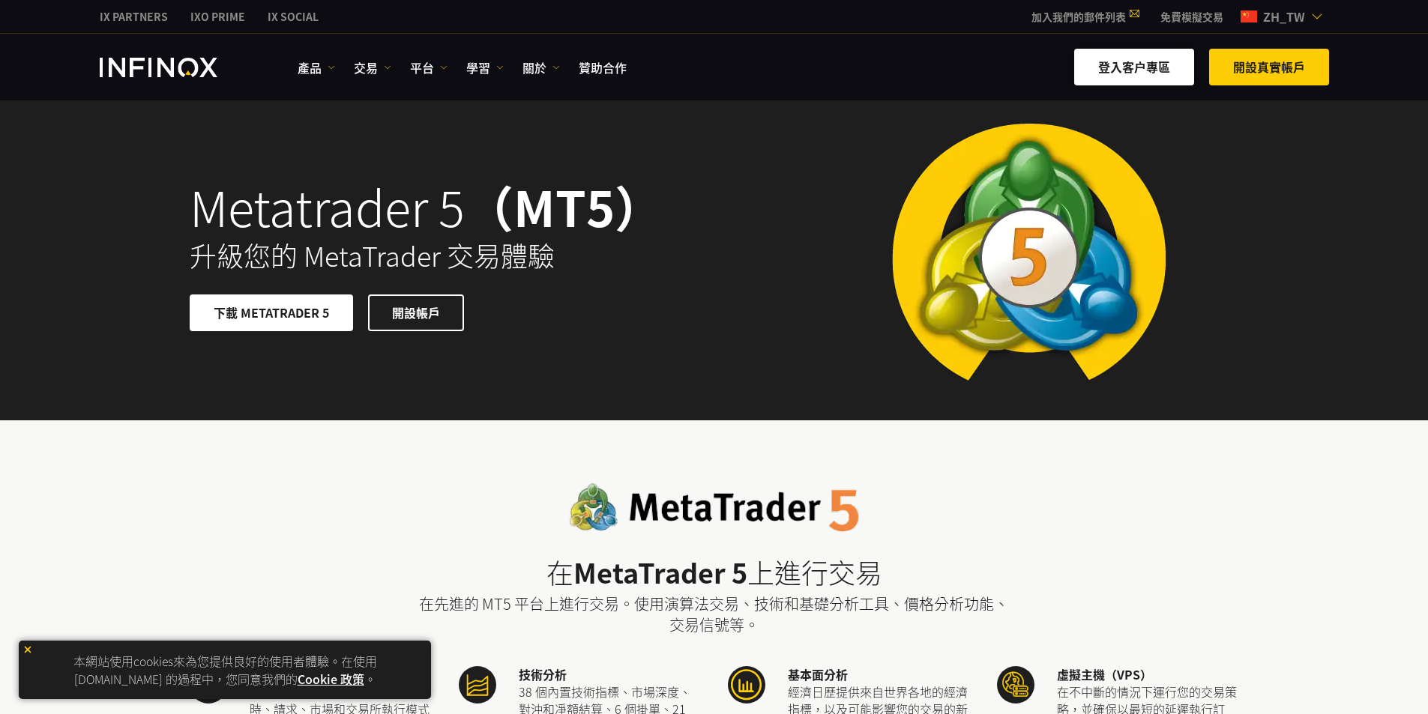 The height and width of the screenshot is (714, 1428). Describe the element at coordinates (1284, 16) in the screenshot. I see `span: zh_tw` at that location.